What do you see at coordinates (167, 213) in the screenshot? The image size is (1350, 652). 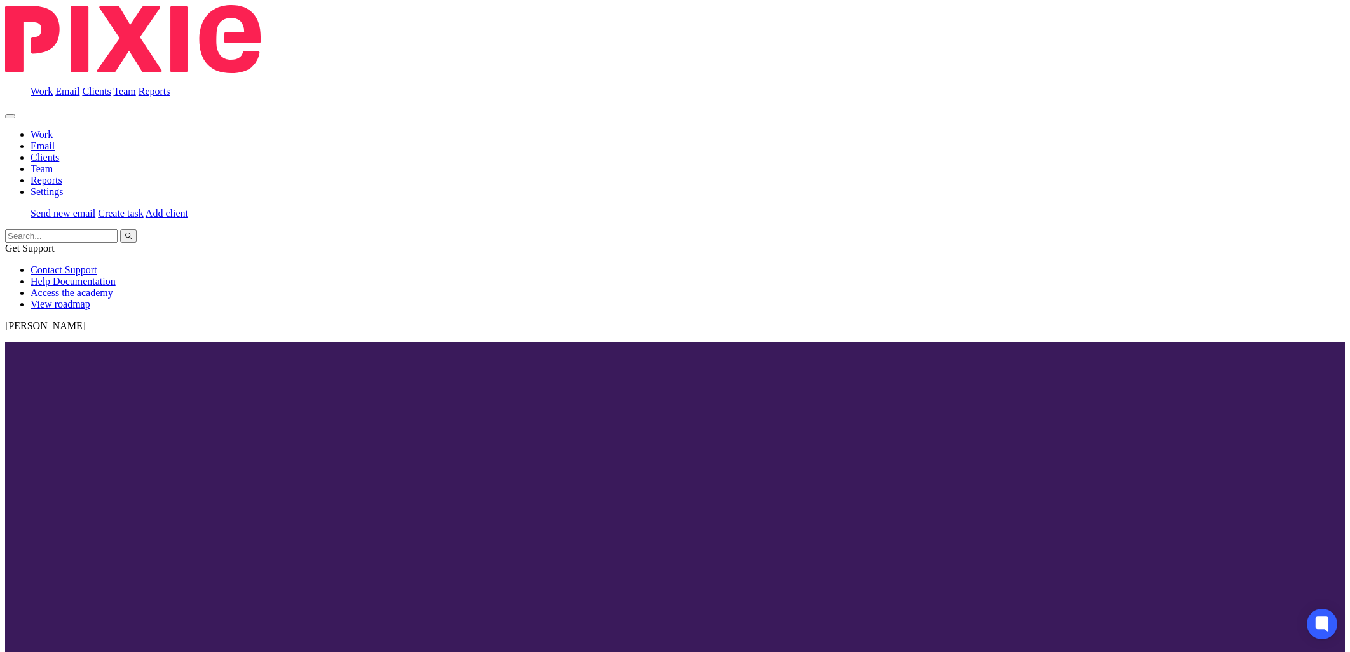 I see `a: Add client` at bounding box center [167, 213].